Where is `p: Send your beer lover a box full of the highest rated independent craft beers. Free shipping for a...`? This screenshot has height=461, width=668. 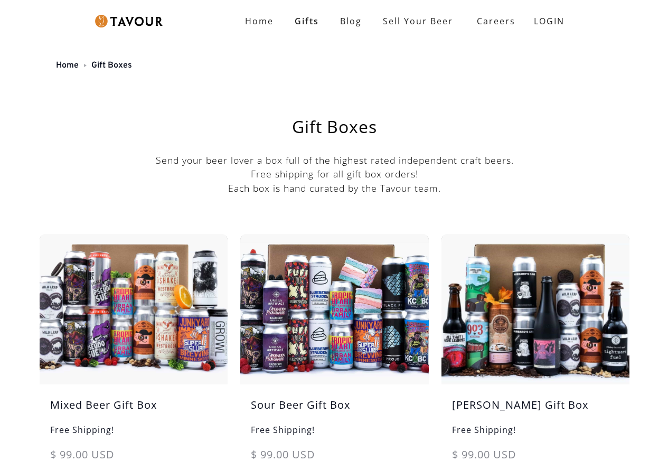 p: Send your beer lover a box full of the highest rated independent craft beers. Free shipping for a... is located at coordinates (334, 174).